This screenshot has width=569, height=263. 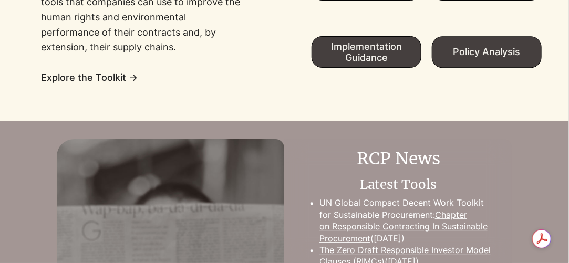 I want to click on a: Implementation Guidance, so click(x=366, y=52).